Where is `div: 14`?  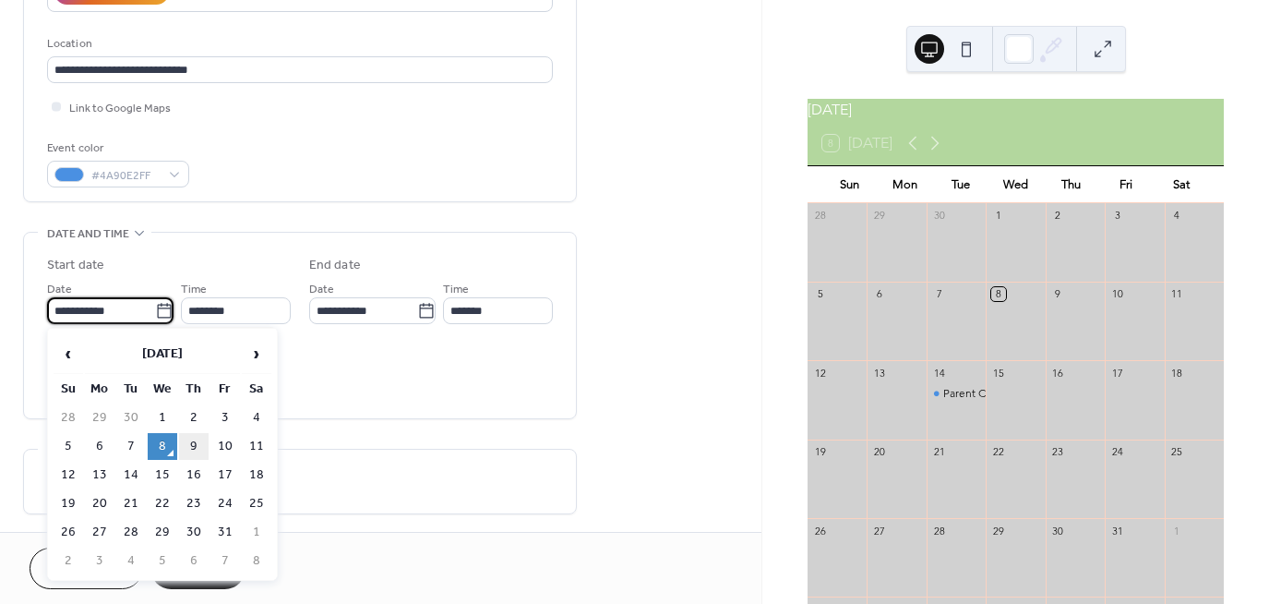 div: 14 is located at coordinates (939, 372).